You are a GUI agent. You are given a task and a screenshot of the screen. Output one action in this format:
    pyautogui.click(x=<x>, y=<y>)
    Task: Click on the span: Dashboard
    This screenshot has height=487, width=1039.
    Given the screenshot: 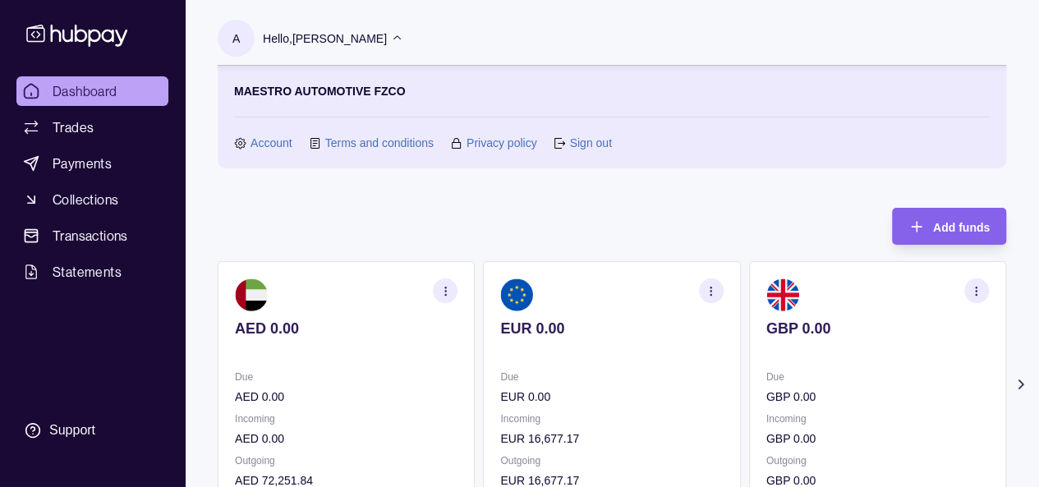 What is the action you would take?
    pyautogui.click(x=85, y=91)
    